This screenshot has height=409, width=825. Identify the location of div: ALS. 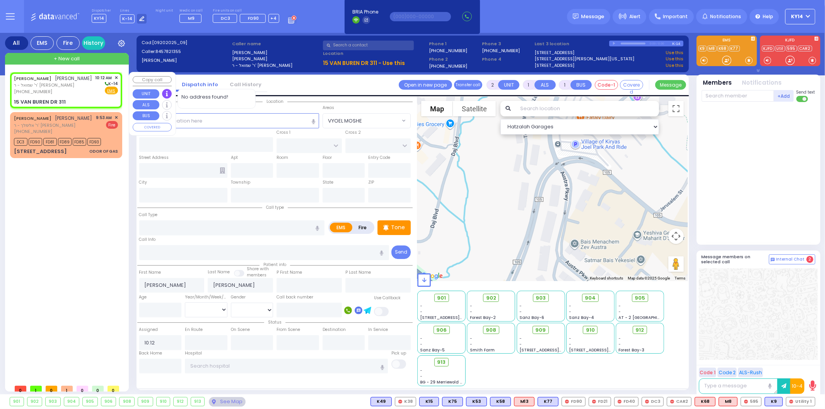
(706, 402).